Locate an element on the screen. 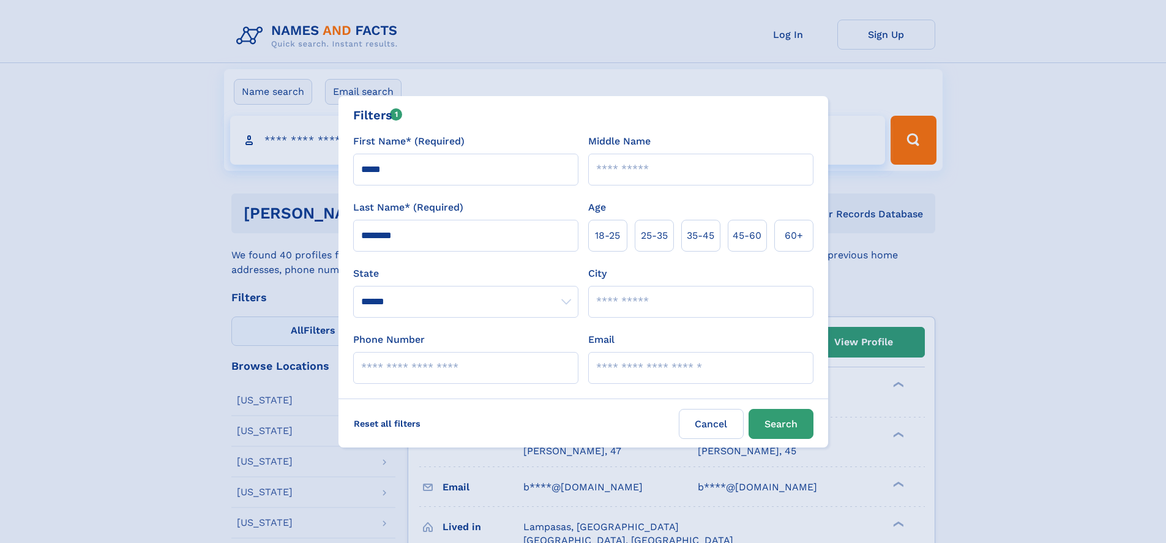 The image size is (1166, 543). label: First Name* (Required) is located at coordinates (409, 141).